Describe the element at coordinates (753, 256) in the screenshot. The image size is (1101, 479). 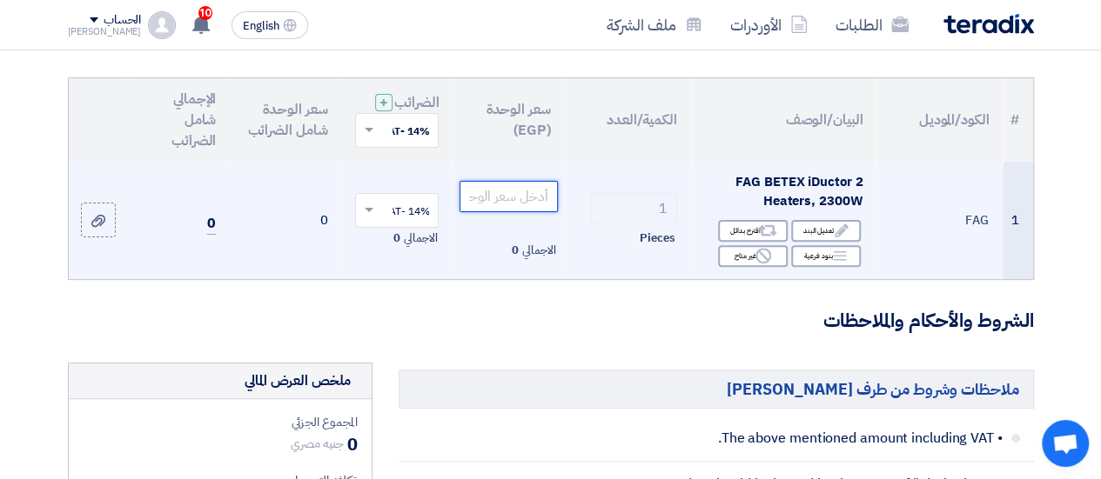
I see `div: غير متاح` at that location.